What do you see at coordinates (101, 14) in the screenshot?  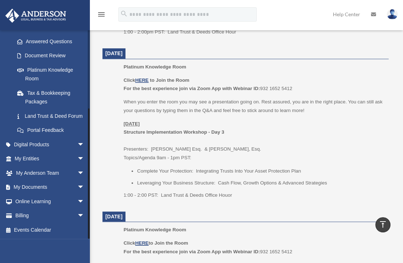 I see `i: menu` at bounding box center [101, 14].